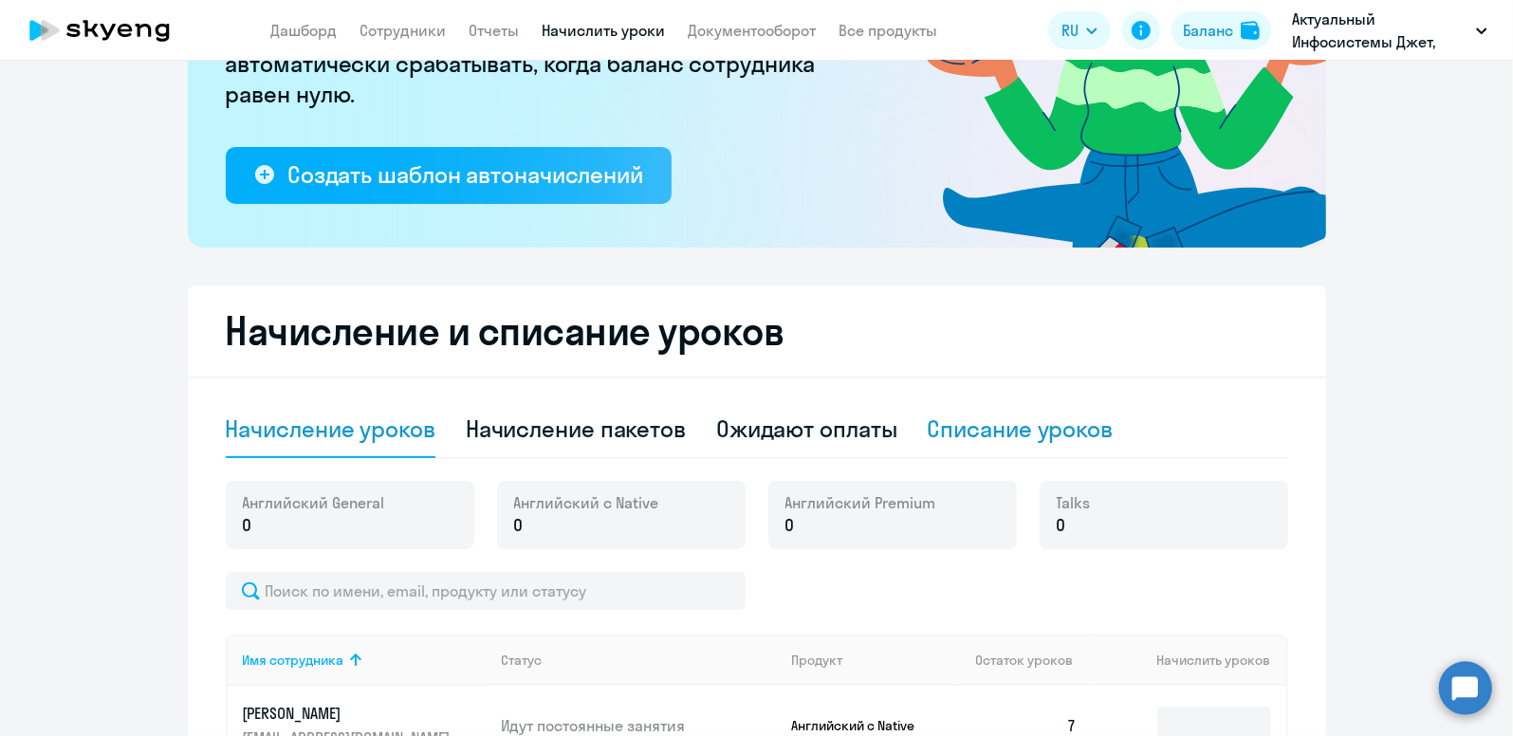  What do you see at coordinates (1188, 660) in the screenshot?
I see `th: Начислить уроков` at bounding box center [1188, 660].